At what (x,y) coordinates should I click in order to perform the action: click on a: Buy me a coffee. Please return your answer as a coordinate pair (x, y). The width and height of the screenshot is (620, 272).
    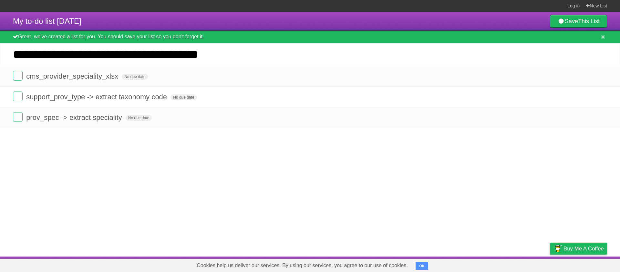
    Looking at the image, I should click on (578, 249).